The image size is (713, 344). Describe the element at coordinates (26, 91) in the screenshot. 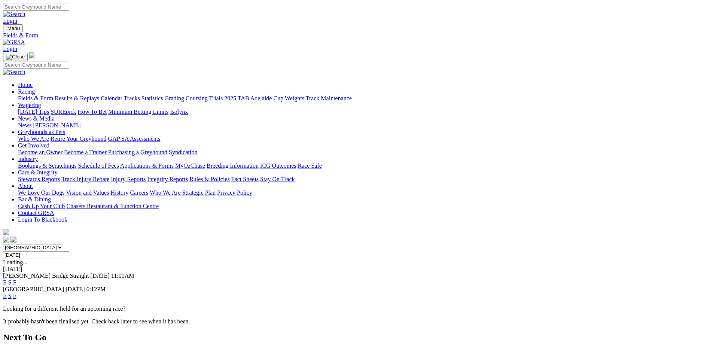

I see `a: Racing` at that location.